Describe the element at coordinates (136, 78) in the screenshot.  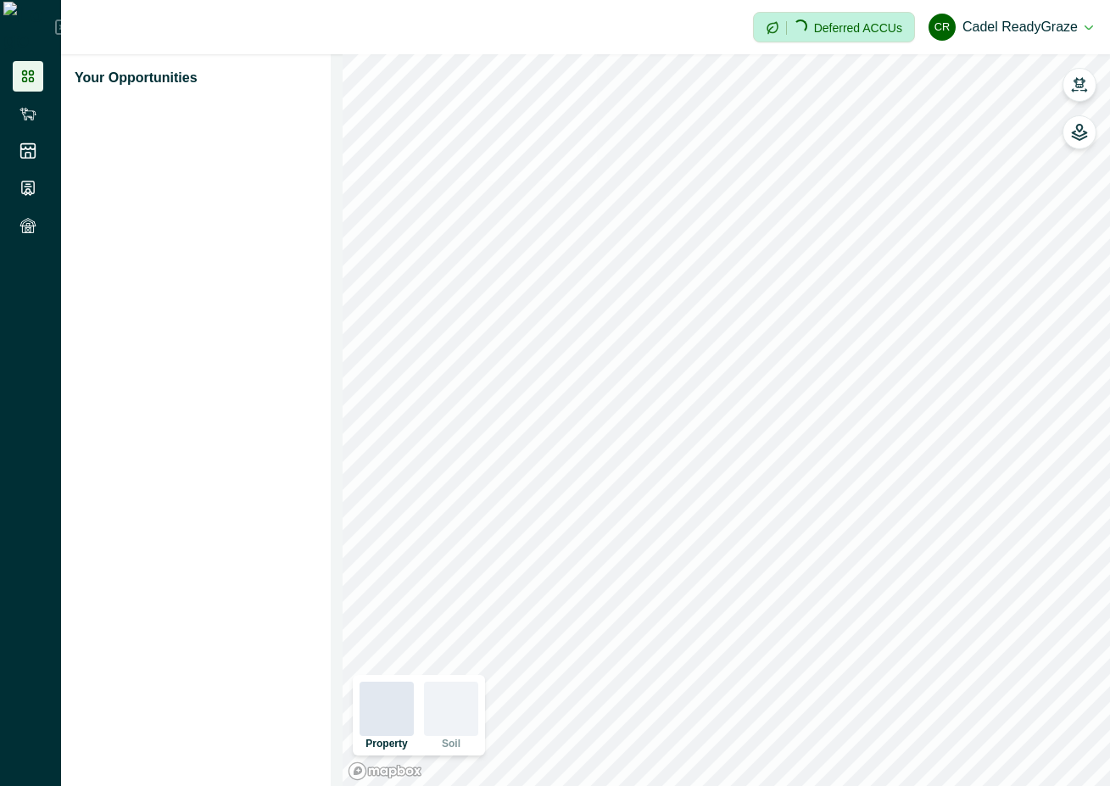
I see `p: Your Opportunities` at that location.